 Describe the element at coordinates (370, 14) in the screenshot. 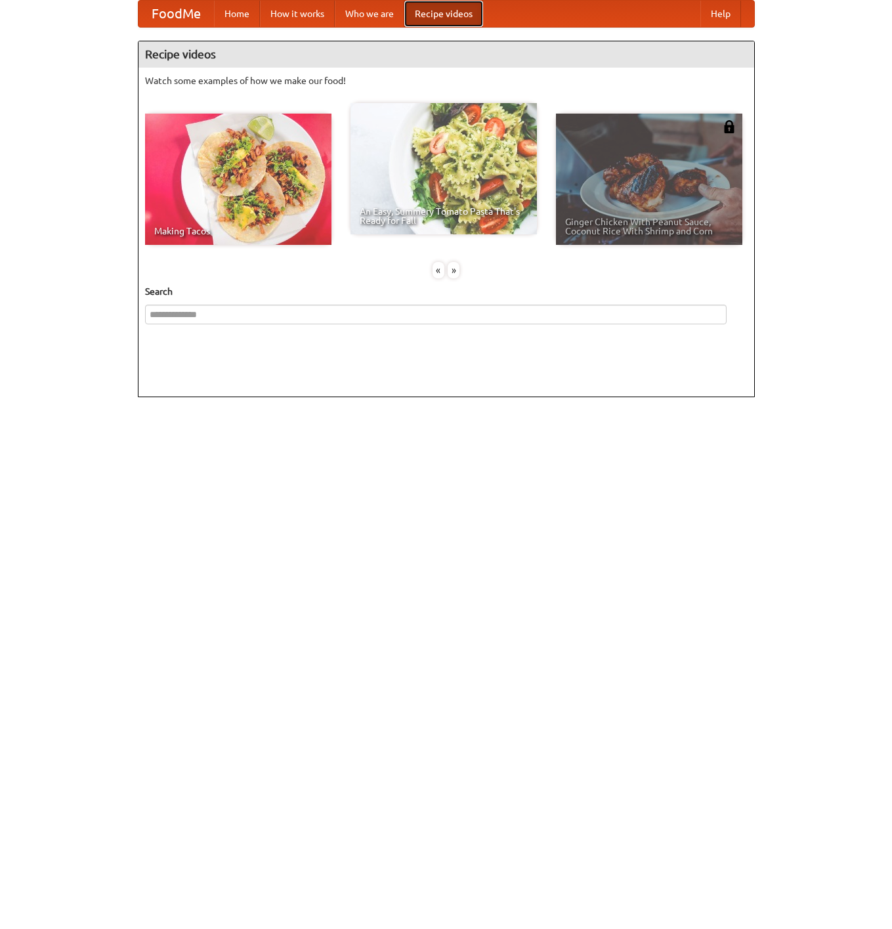

I see `a: Who we are` at that location.